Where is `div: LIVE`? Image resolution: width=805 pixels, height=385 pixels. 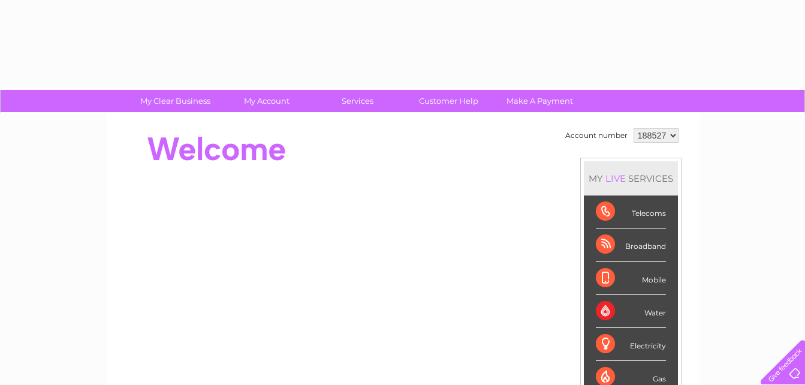
div: LIVE is located at coordinates (615, 178).